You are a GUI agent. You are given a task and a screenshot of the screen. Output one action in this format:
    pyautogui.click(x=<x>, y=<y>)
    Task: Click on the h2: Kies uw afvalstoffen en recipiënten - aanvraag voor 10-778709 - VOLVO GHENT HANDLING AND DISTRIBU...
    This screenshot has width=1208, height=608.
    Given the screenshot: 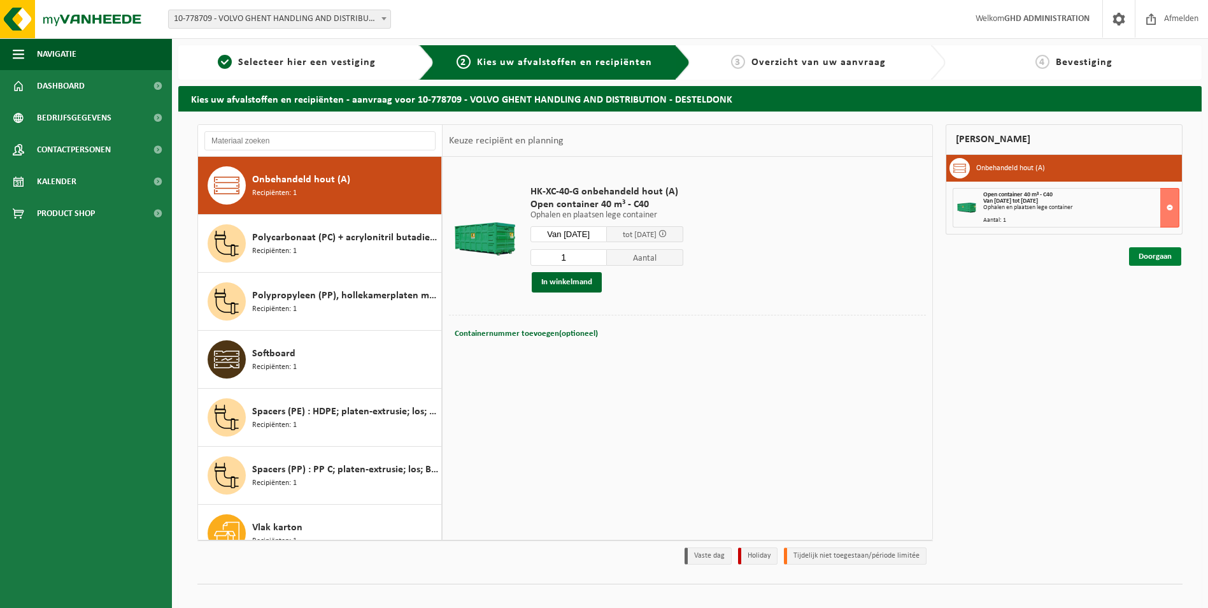 What is the action you would take?
    pyautogui.click(x=690, y=98)
    